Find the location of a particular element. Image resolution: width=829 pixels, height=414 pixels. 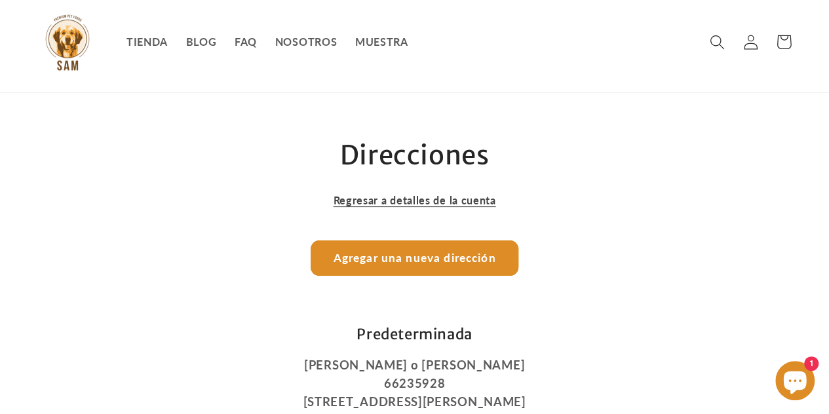

a: NOSOTROS is located at coordinates (306, 43).